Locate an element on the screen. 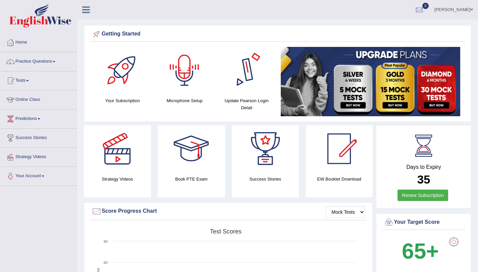 Image resolution: width=478 pixels, height=272 pixels. text: 60 is located at coordinates (106, 263).